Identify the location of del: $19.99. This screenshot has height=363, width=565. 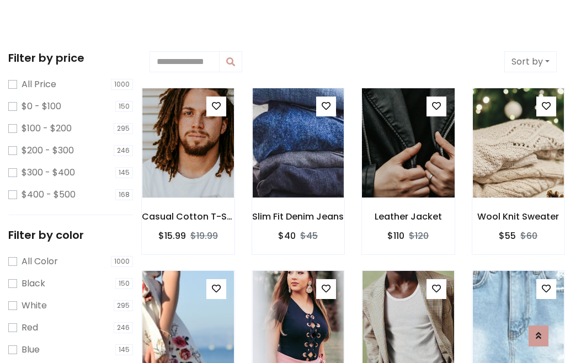
(204, 236).